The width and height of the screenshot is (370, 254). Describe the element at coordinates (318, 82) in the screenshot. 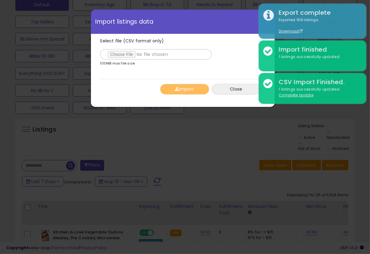

I see `div: CSV Import Finished.` at that location.